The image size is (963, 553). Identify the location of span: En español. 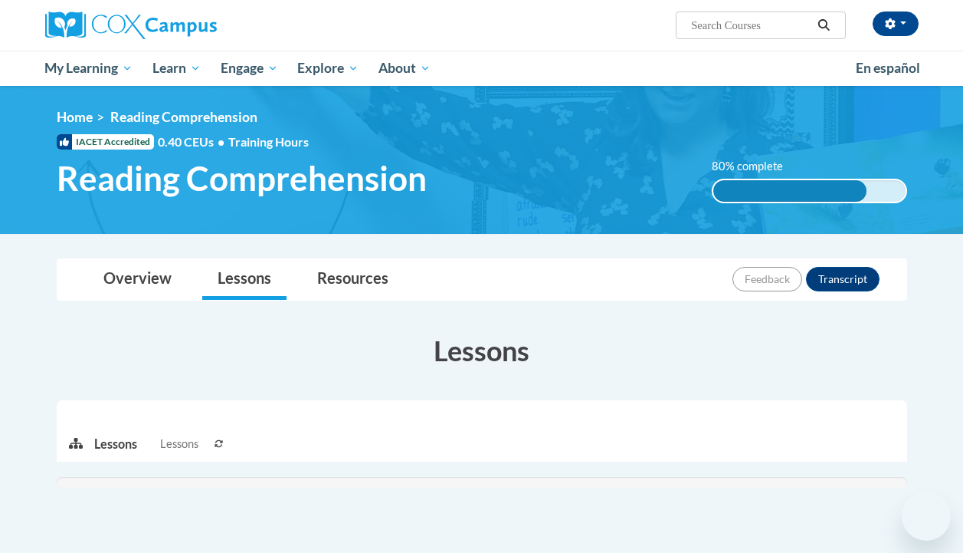
(888, 67).